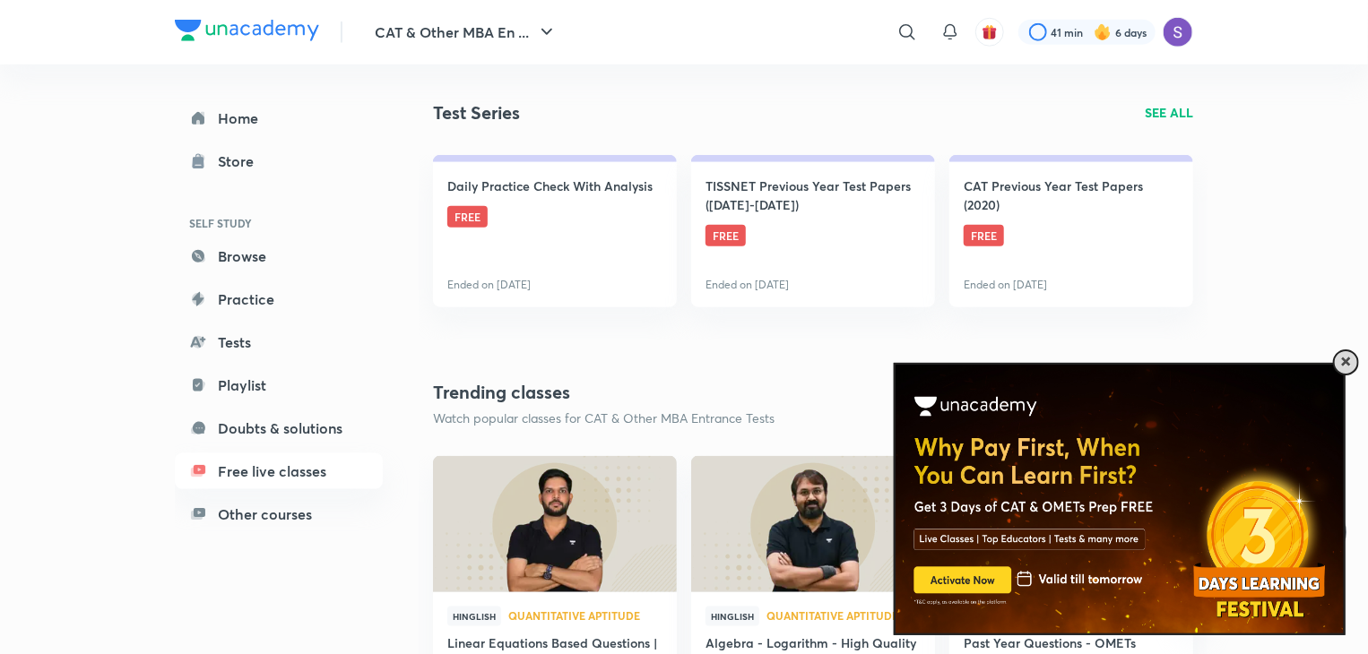 This screenshot has width=1368, height=654. What do you see at coordinates (466, 32) in the screenshot?
I see `button: CAT & Other MBA En ...` at bounding box center [466, 32].